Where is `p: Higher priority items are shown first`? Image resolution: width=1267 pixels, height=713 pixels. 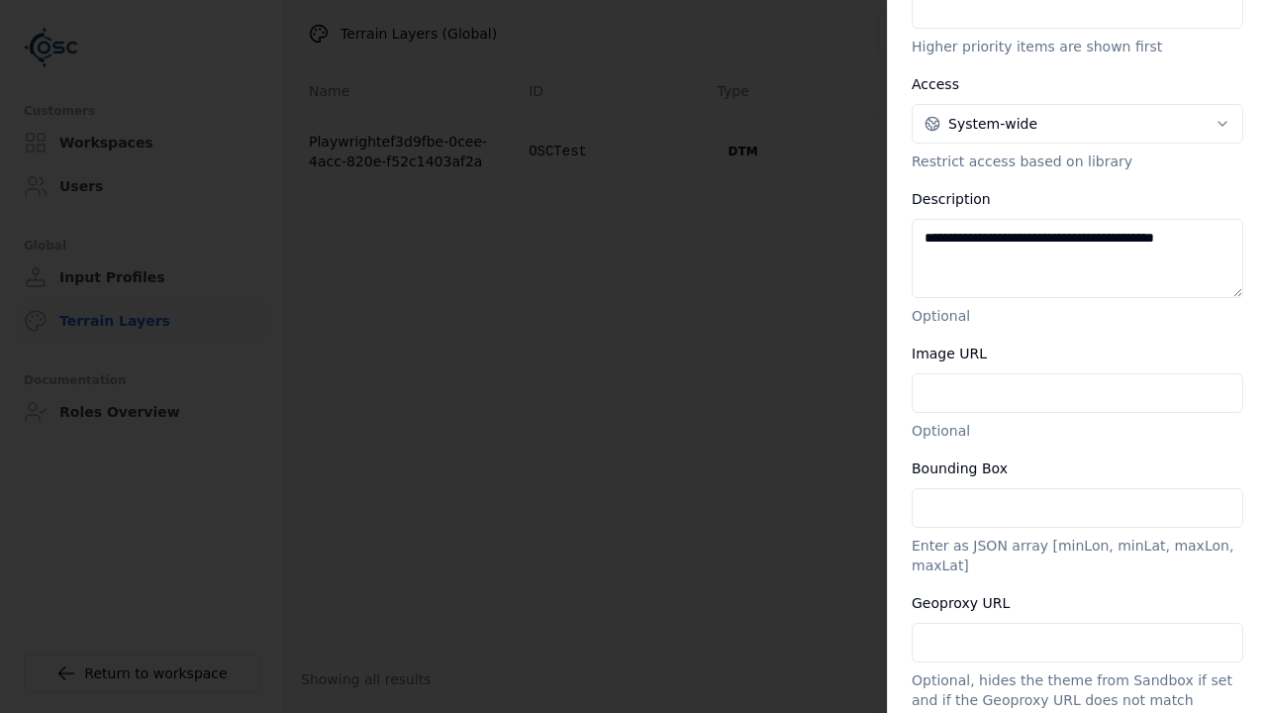
p: Higher priority items are shown first is located at coordinates (1077, 47).